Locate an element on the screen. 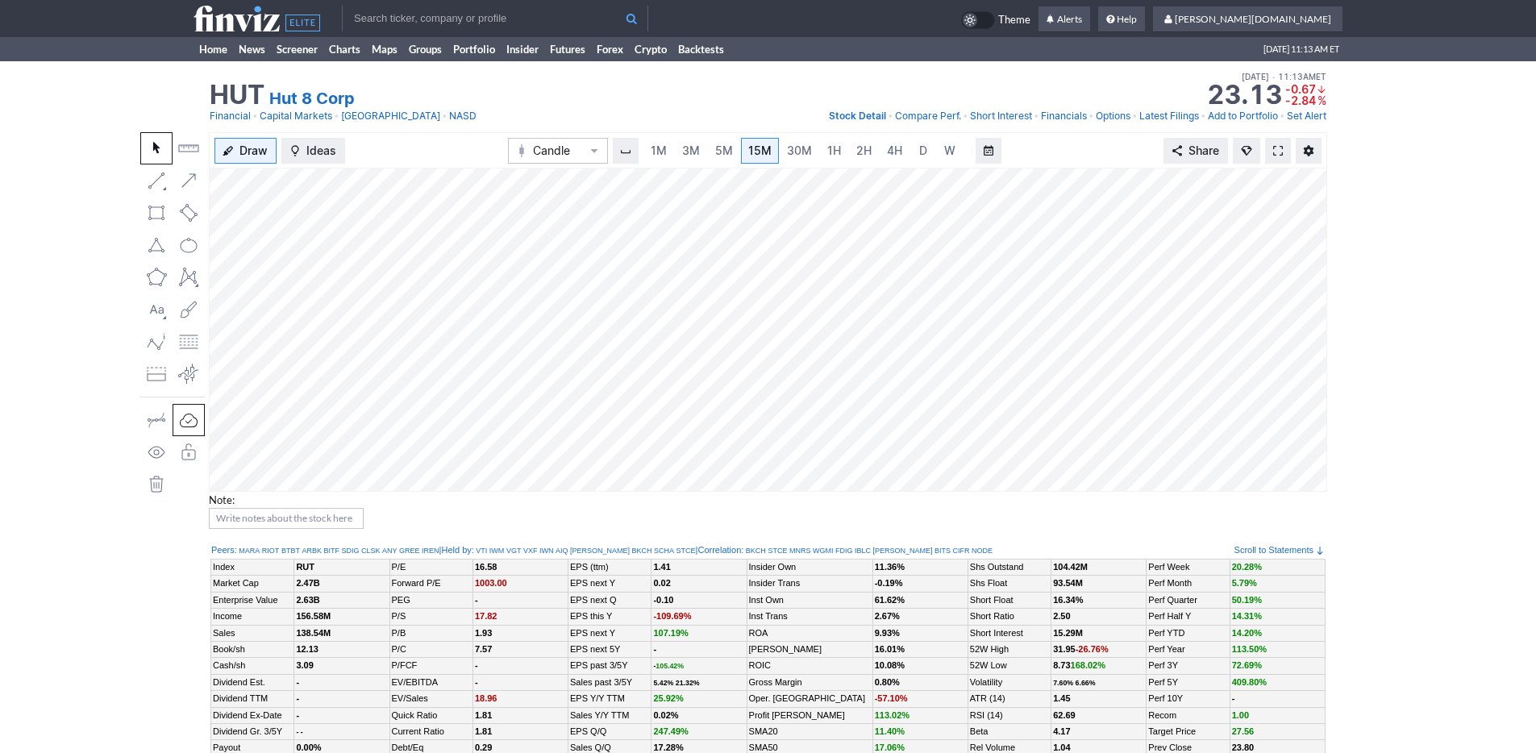 The image size is (1536, 753). span: 105.42% is located at coordinates (669, 666).